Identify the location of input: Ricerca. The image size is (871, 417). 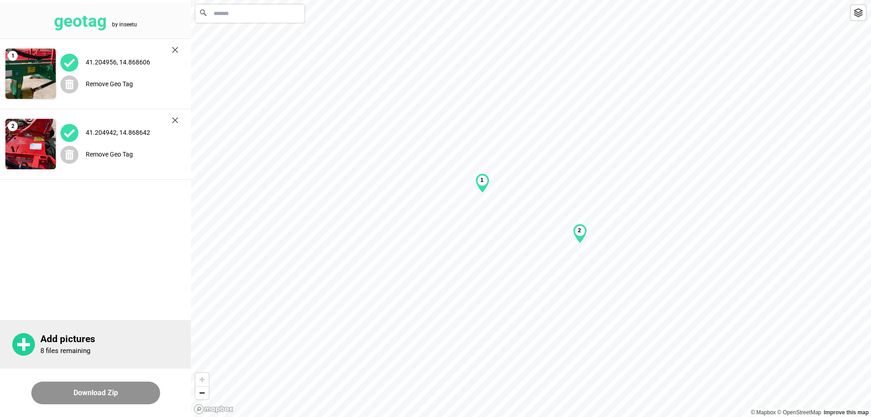
(250, 14).